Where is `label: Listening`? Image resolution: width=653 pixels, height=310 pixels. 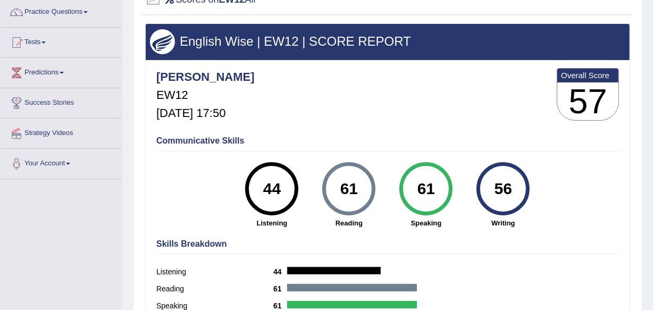
label: Listening is located at coordinates (215, 272).